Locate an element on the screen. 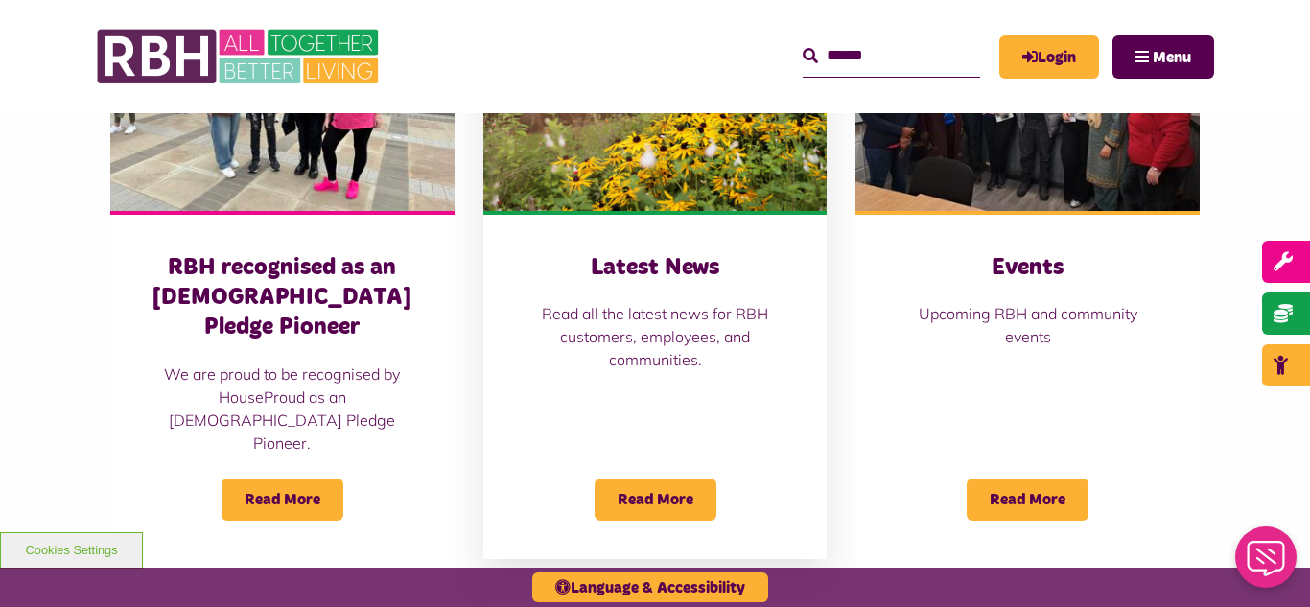 The width and height of the screenshot is (1310, 607). input: Search is located at coordinates (891, 56).